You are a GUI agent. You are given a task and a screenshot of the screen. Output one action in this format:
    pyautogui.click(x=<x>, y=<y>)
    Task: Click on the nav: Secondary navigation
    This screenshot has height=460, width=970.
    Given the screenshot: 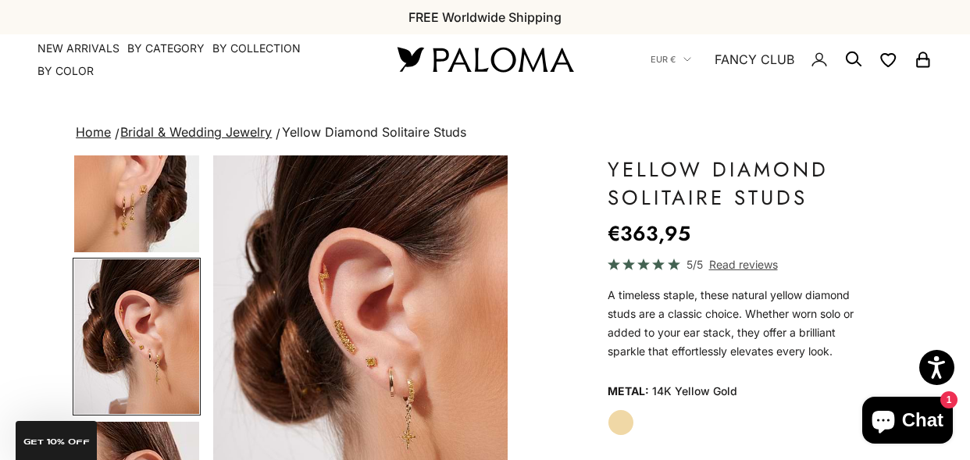 What is the action you would take?
    pyautogui.click(x=791, y=59)
    